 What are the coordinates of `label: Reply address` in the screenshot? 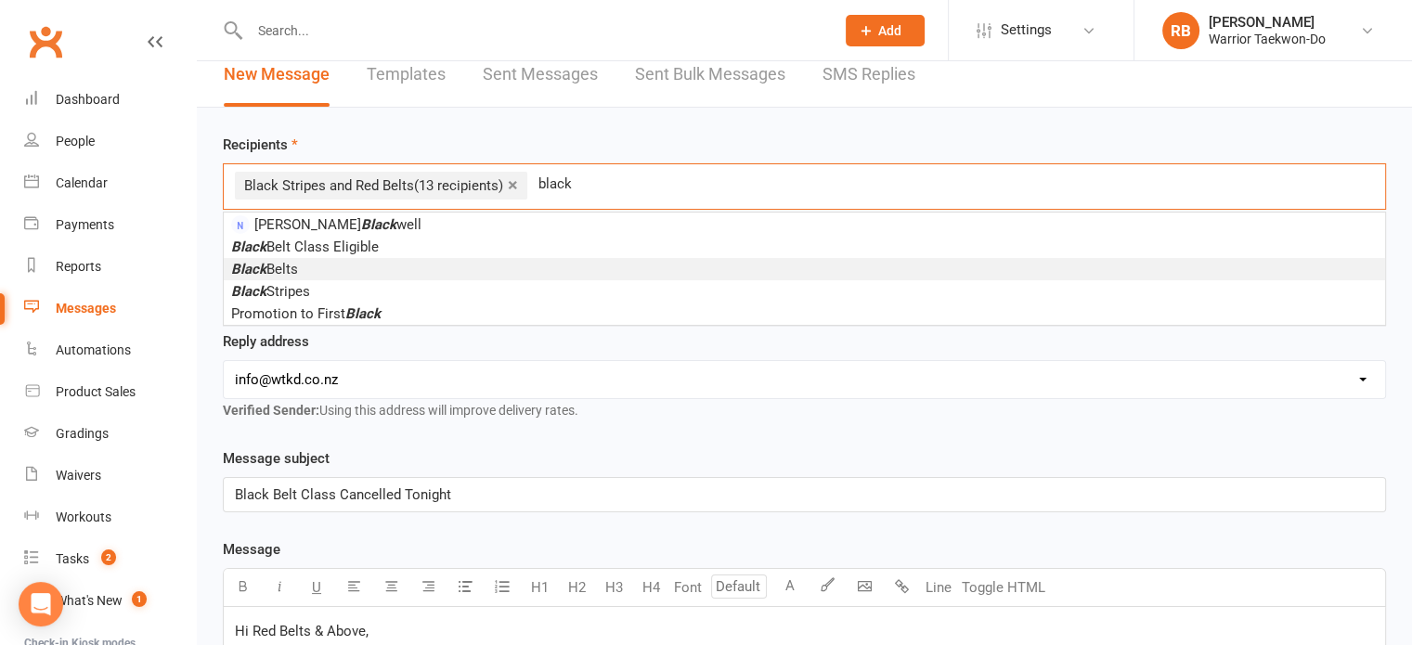 It's located at (266, 342).